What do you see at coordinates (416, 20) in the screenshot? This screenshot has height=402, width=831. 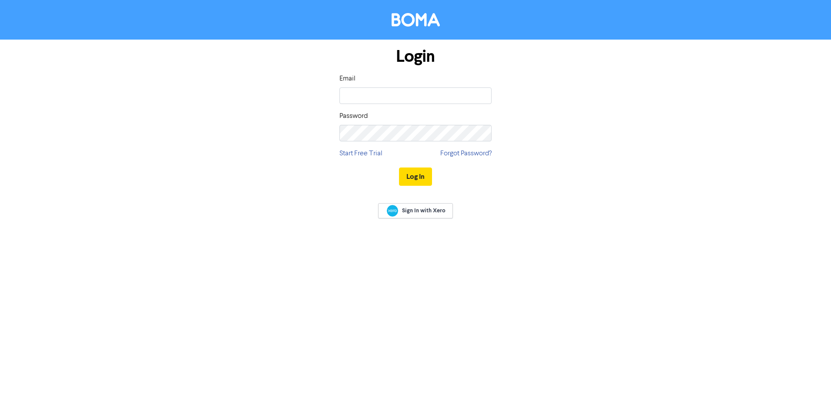 I see `img: BOMA Logo` at bounding box center [416, 20].